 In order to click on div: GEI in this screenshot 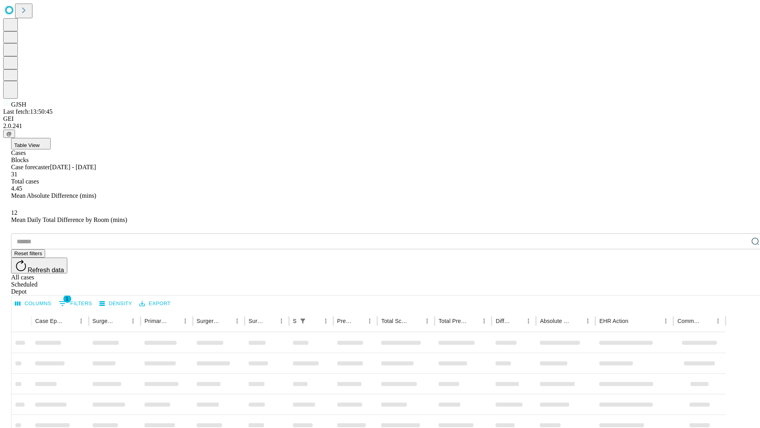, I will do `click(380, 119)`.